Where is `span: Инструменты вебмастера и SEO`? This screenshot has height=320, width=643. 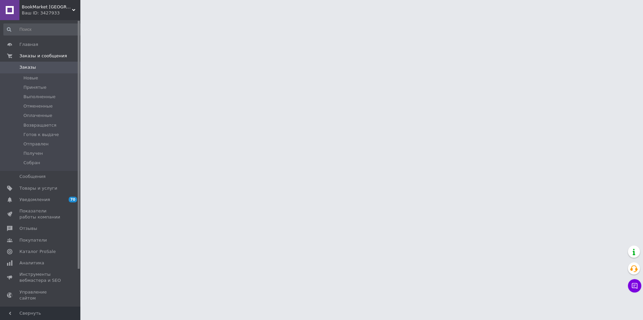 span: Инструменты вебмастера и SEO is located at coordinates (40, 277).